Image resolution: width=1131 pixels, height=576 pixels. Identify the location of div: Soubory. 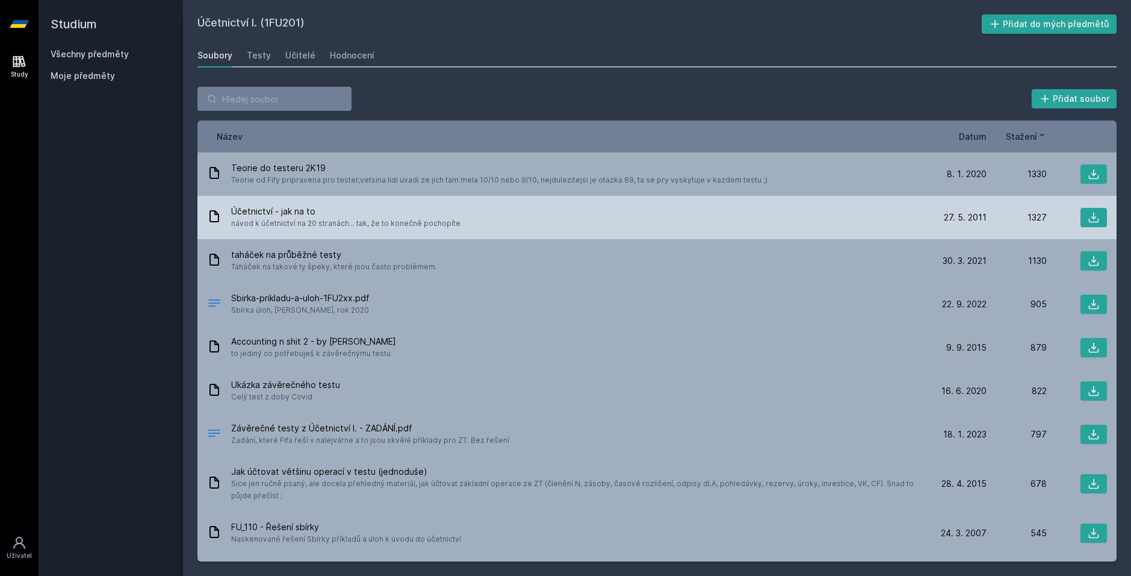
(215, 55).